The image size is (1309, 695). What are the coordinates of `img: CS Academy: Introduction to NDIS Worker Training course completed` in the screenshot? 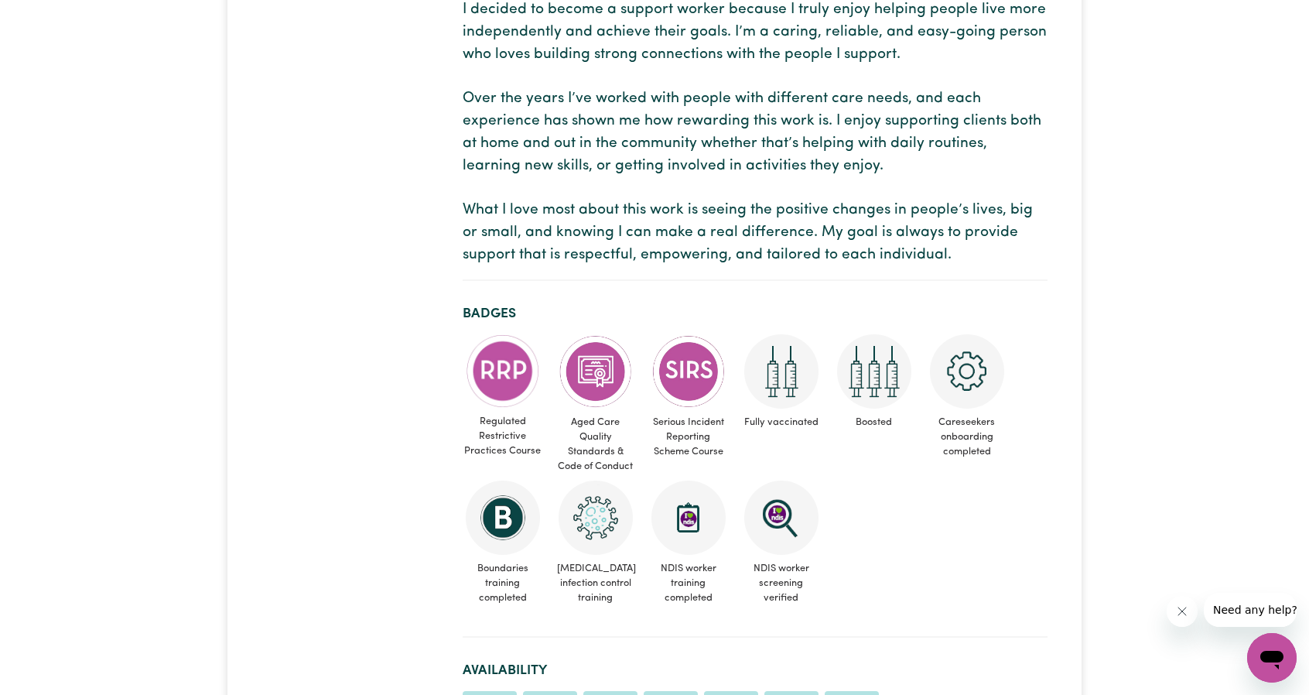 It's located at (689, 518).